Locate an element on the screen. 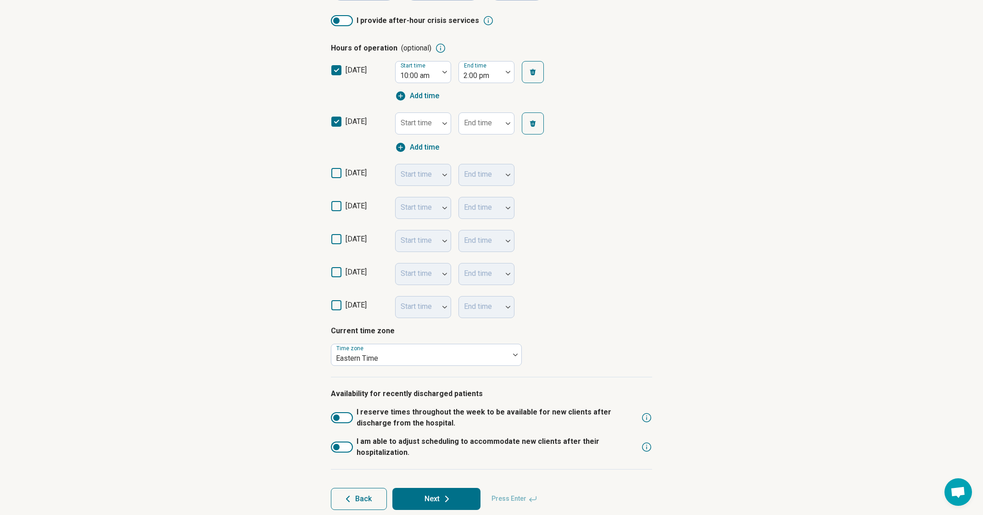 This screenshot has height=515, width=983. p: Availability for recently discharged patients is located at coordinates (492, 394).